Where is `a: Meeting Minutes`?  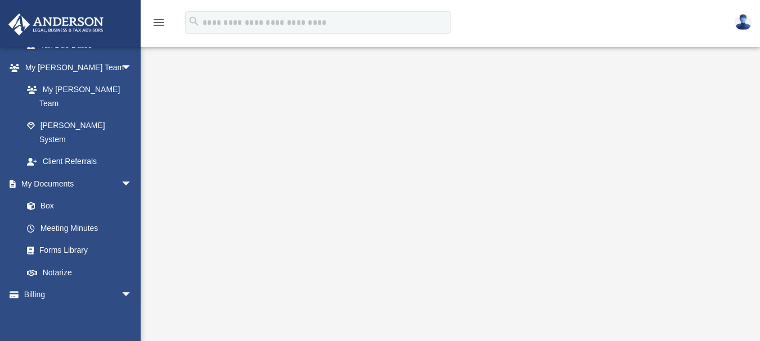
a: Meeting Minutes is located at coordinates (79, 228).